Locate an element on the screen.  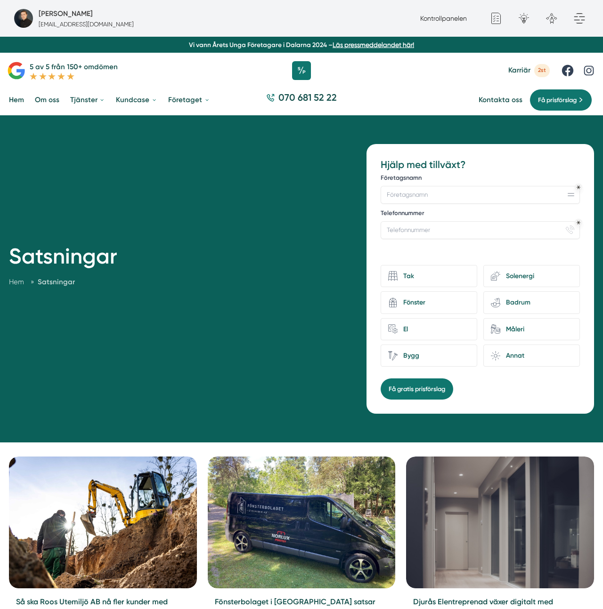
input: Telefonnummer is located at coordinates (480, 230).